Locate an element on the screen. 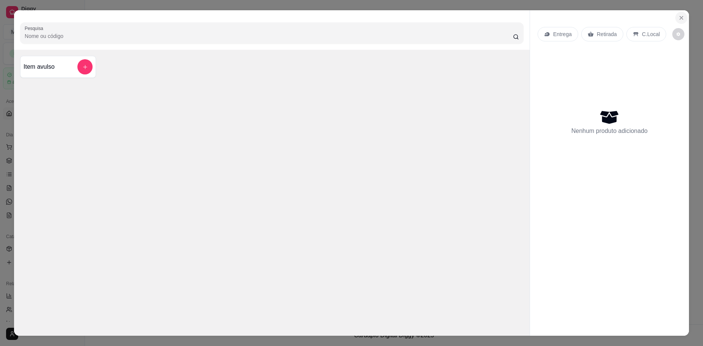  p: C.Local is located at coordinates (651, 34).